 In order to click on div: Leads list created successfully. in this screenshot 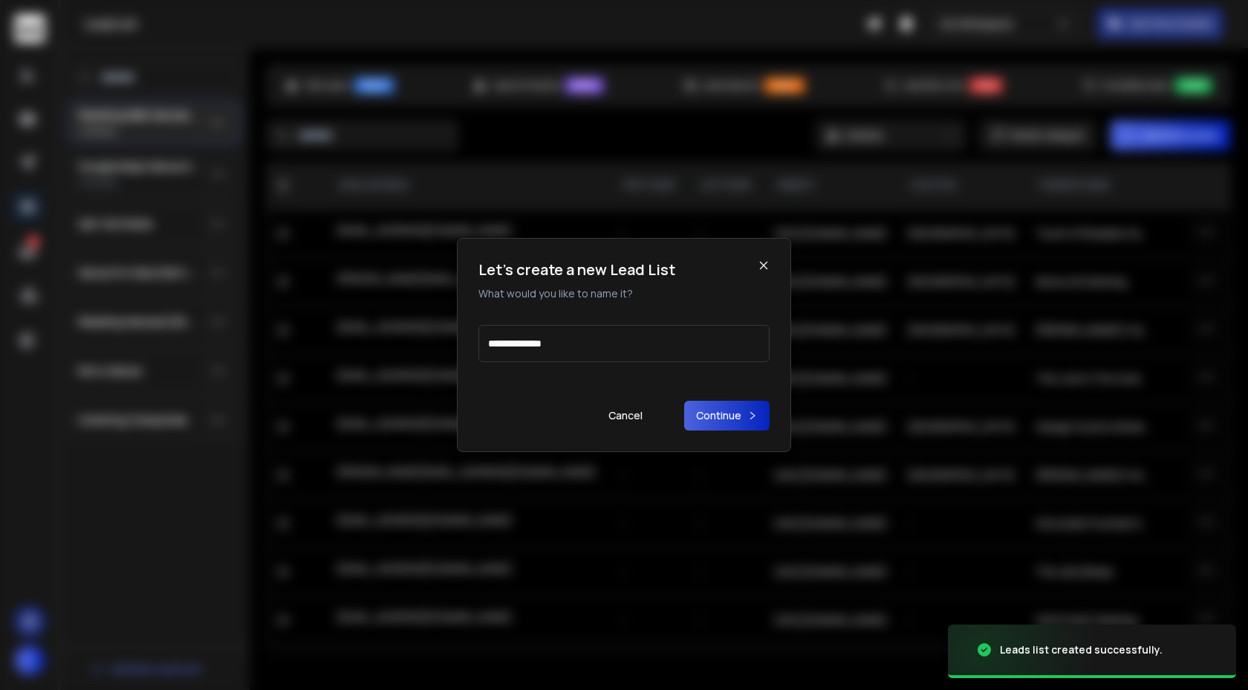, I will do `click(1081, 649)`.